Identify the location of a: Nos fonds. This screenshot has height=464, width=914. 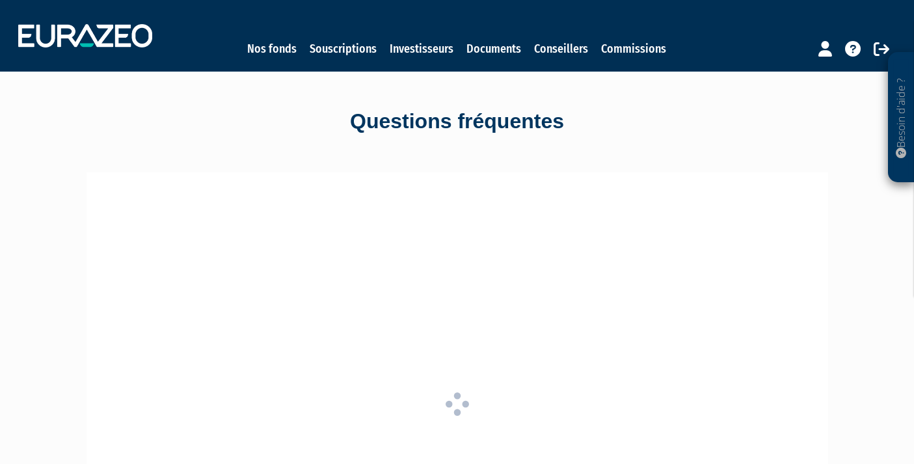
(272, 49).